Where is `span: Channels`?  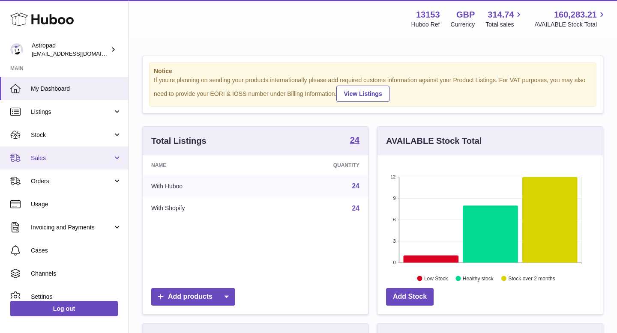
span: Channels is located at coordinates (76, 274).